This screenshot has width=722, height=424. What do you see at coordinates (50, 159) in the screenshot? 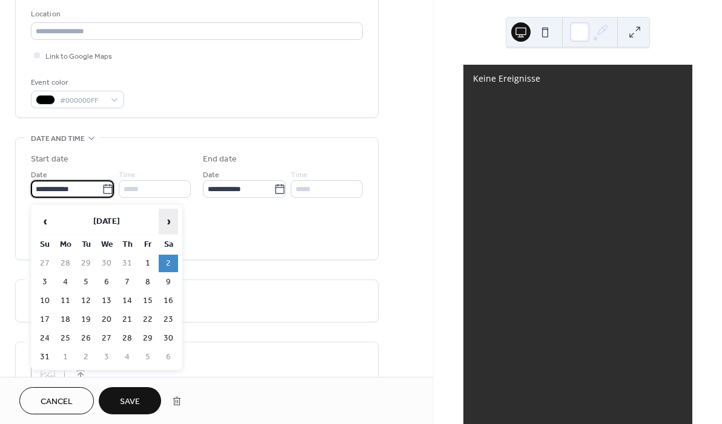
I see `div: Start date` at bounding box center [50, 159].